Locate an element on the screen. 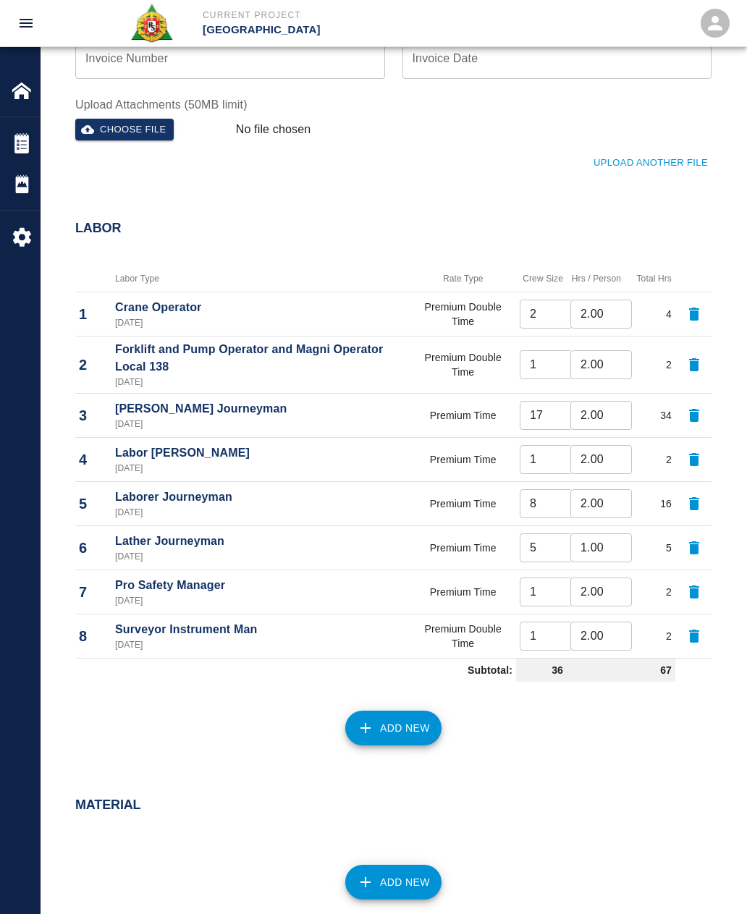 This screenshot has width=747, height=914. p: No file chosen is located at coordinates (274, 130).